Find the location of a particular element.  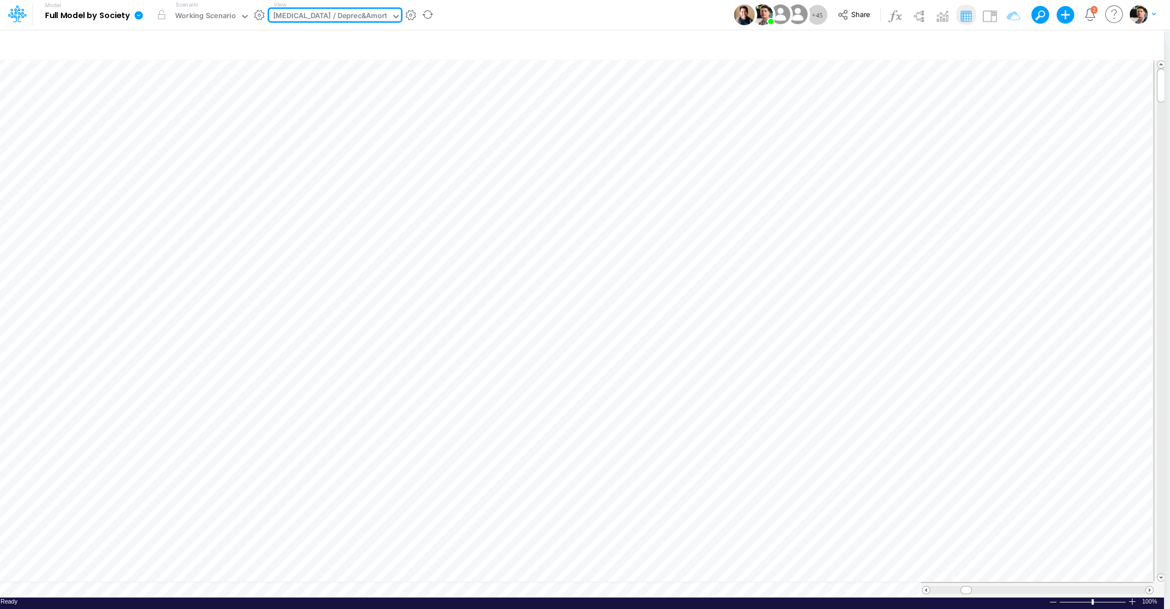

div: Working Scenario is located at coordinates (205, 16).